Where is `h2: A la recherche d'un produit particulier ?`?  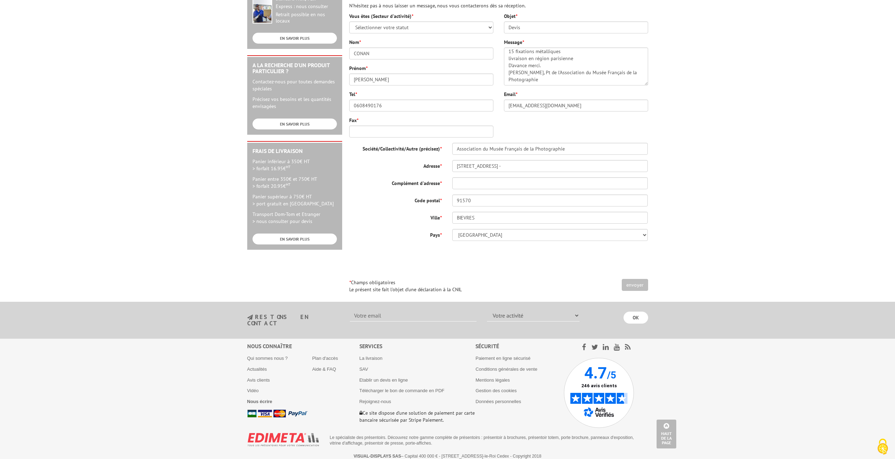
h2: A la recherche d'un produit particulier ? is located at coordinates (295, 68).